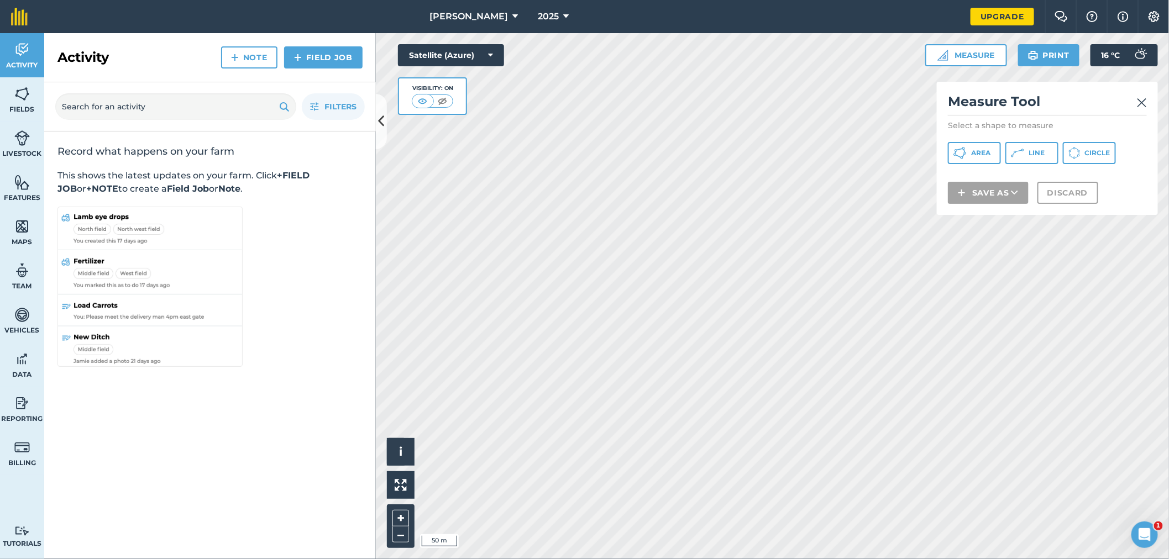  I want to click on img: svg+xml;base64,PHN2ZyB4bWxucz0iaHR0cDovL3d3dy53My5vcmcvMjAwMC9zdmciIHdpZHRoPSIxNyIgaGVpZ2h0PSIxNy..., so click(1123, 17).